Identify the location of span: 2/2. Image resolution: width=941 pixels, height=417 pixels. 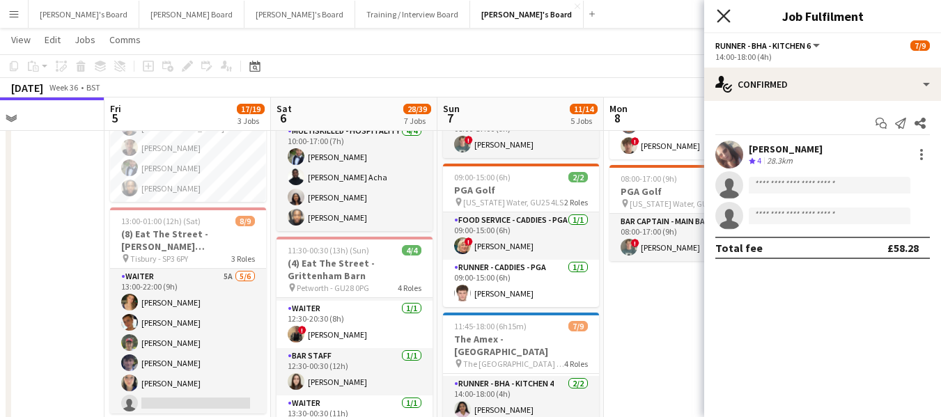
(578, 177).